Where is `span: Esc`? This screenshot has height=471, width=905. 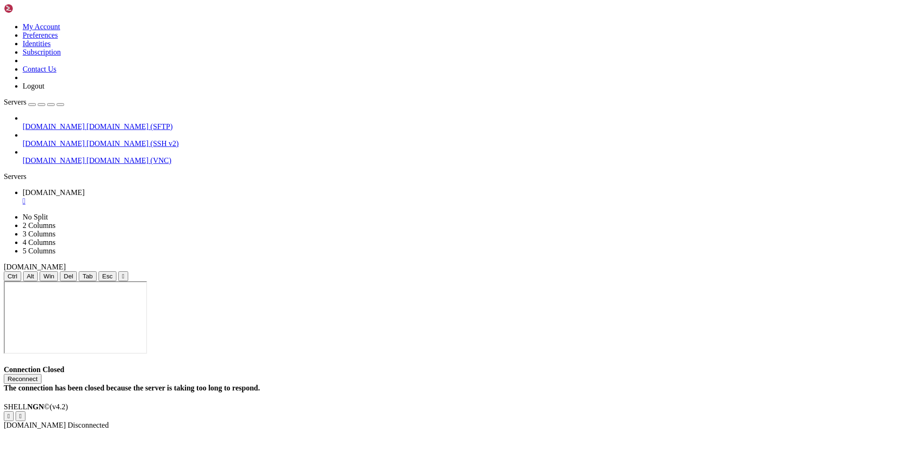
span: Esc is located at coordinates (107, 276).